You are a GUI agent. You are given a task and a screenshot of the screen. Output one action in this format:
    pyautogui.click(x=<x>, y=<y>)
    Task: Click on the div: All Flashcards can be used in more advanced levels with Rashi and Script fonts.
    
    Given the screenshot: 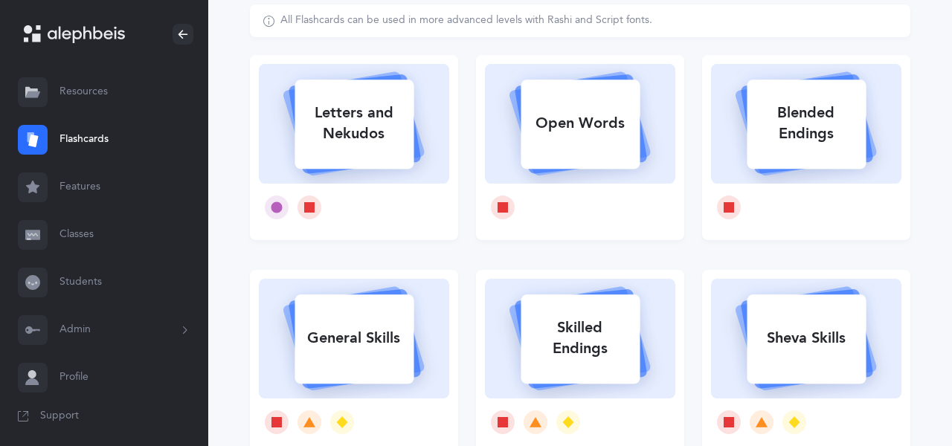 What is the action you would take?
    pyautogui.click(x=466, y=21)
    